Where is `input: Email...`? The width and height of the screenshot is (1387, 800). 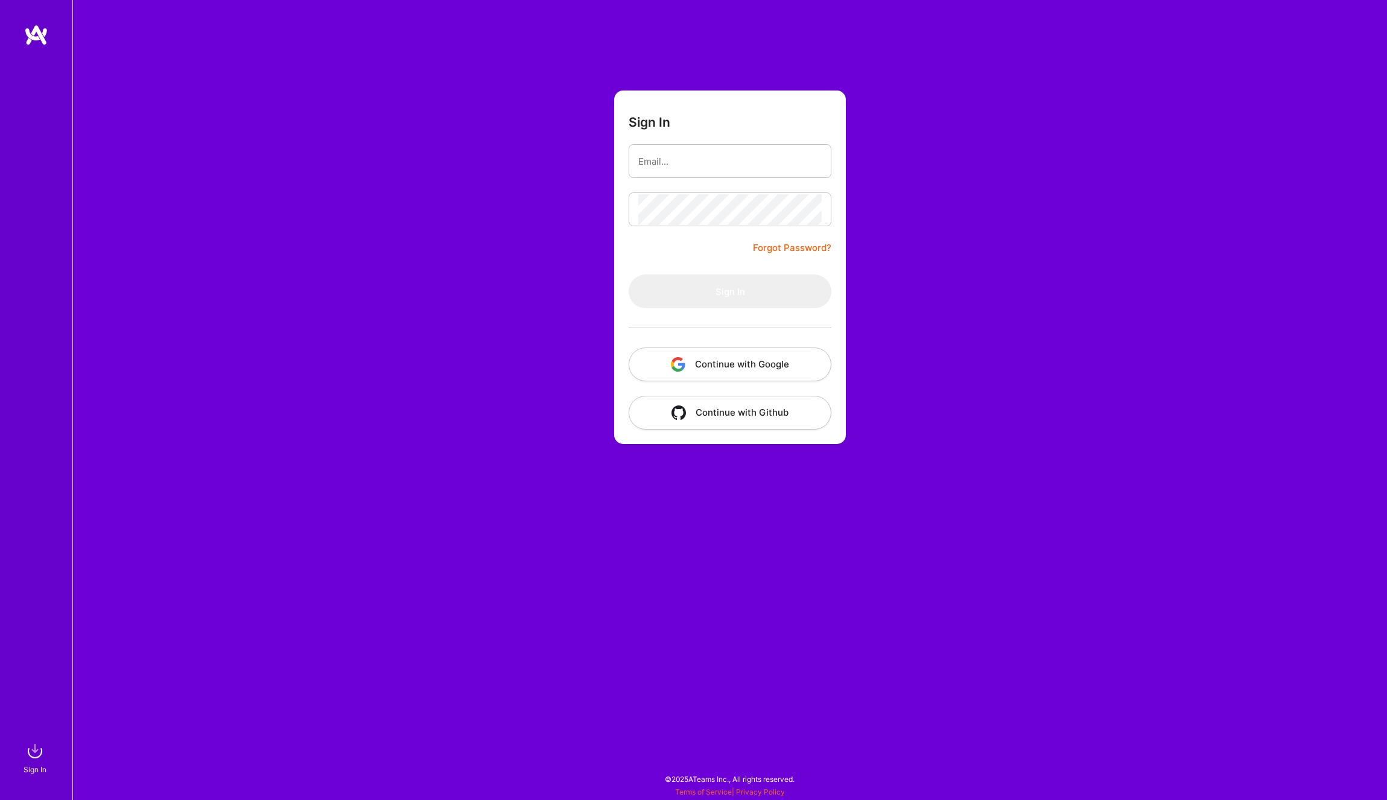
input: Email... is located at coordinates (730, 161).